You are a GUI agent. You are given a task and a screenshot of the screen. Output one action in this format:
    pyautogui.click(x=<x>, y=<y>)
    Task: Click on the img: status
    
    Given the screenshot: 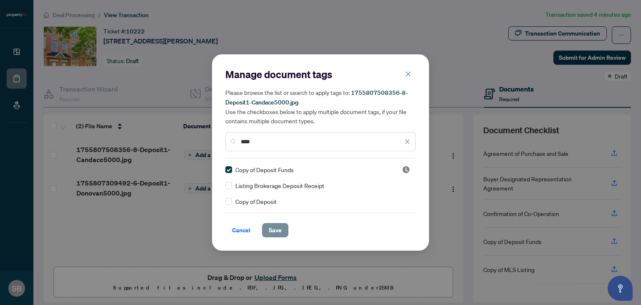 What is the action you would take?
    pyautogui.click(x=406, y=169)
    